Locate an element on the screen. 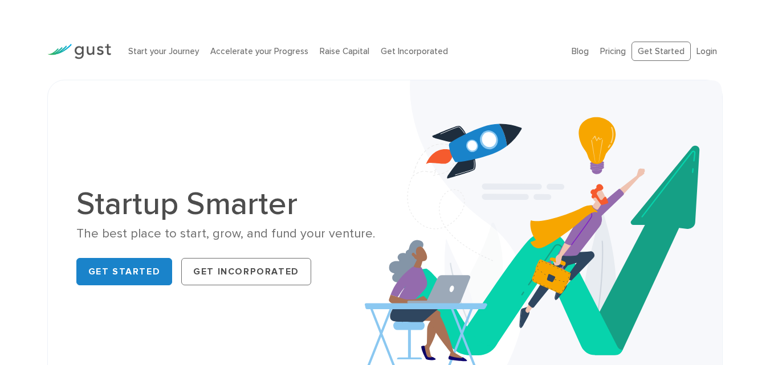  a: Raise Capital is located at coordinates (344, 51).